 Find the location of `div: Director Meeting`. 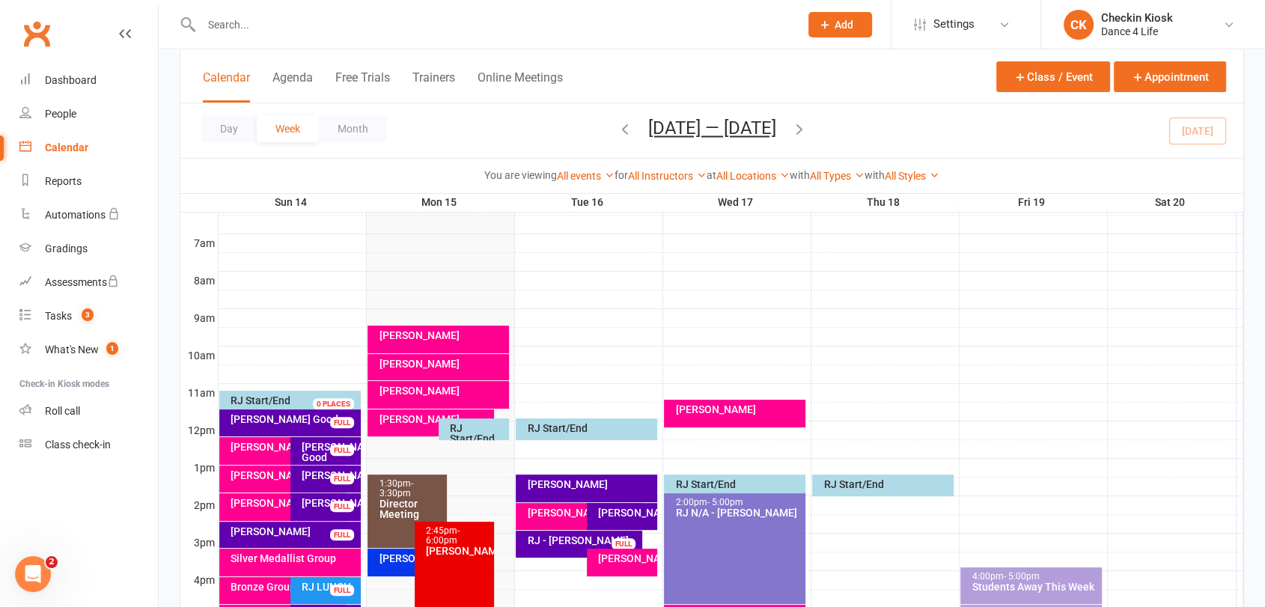

div: Director Meeting is located at coordinates (411, 509).